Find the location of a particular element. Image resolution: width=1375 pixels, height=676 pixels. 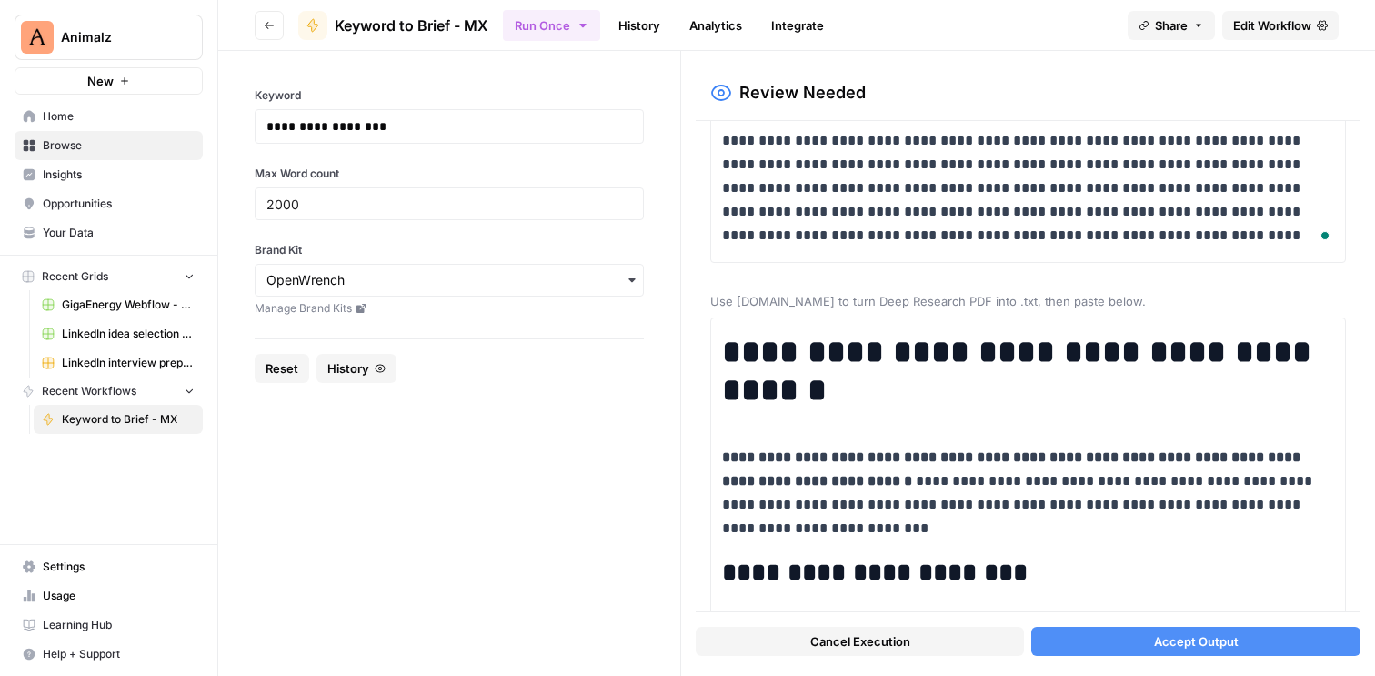

a: Analytics is located at coordinates (716, 25).